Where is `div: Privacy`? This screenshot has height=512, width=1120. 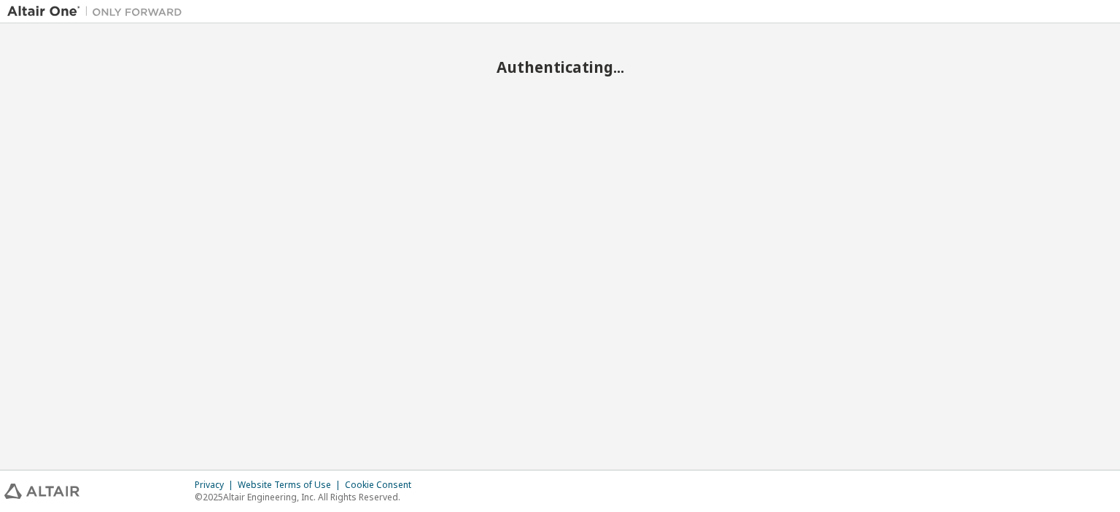
div: Privacy is located at coordinates (216, 485).